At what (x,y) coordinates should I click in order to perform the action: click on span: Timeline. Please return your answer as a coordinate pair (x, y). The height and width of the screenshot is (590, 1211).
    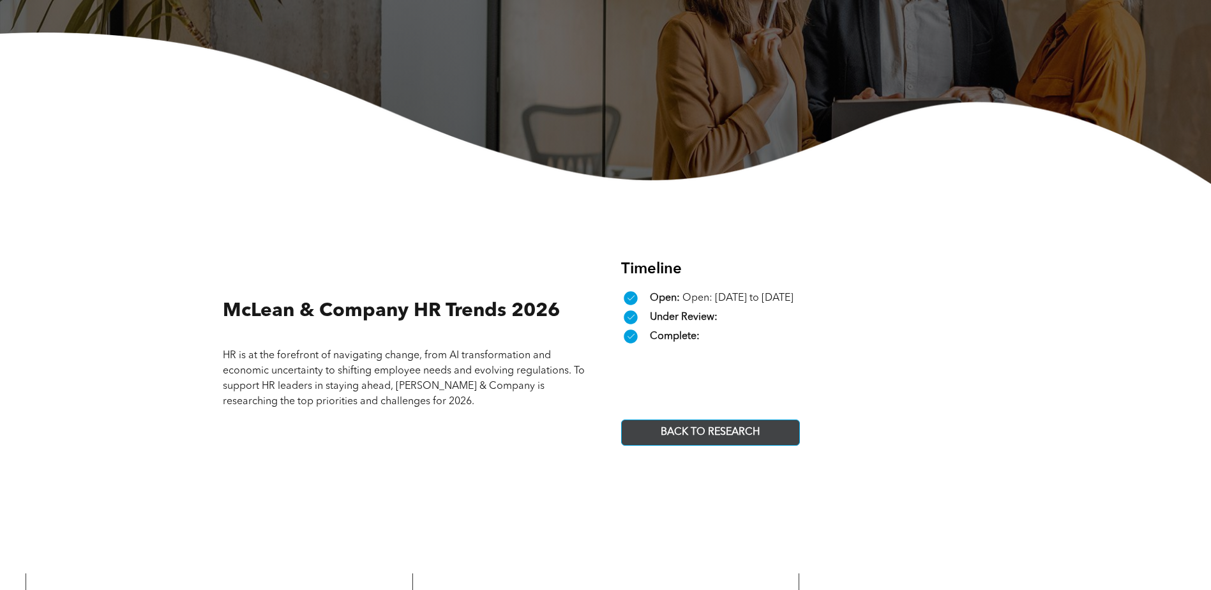
    Looking at the image, I should click on (651, 269).